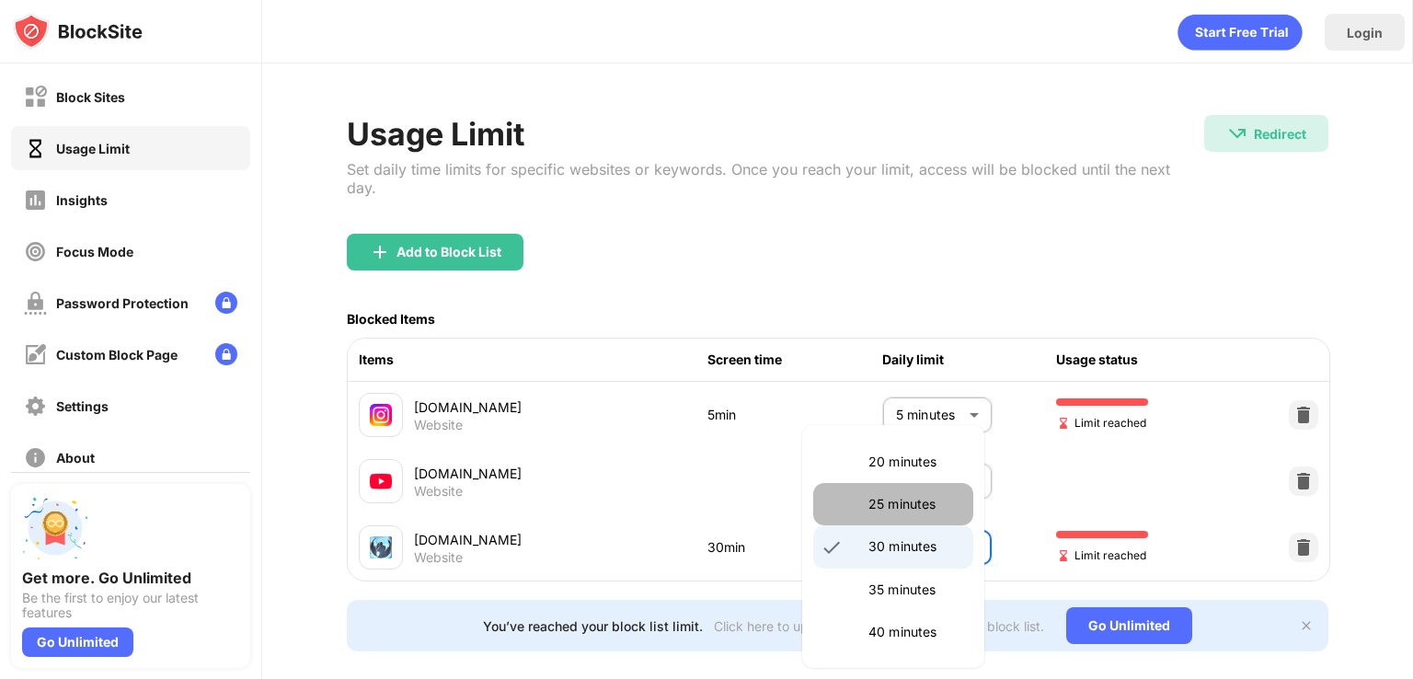  What do you see at coordinates (915, 504) in the screenshot?
I see `p: 25 minutes` at bounding box center [915, 504].